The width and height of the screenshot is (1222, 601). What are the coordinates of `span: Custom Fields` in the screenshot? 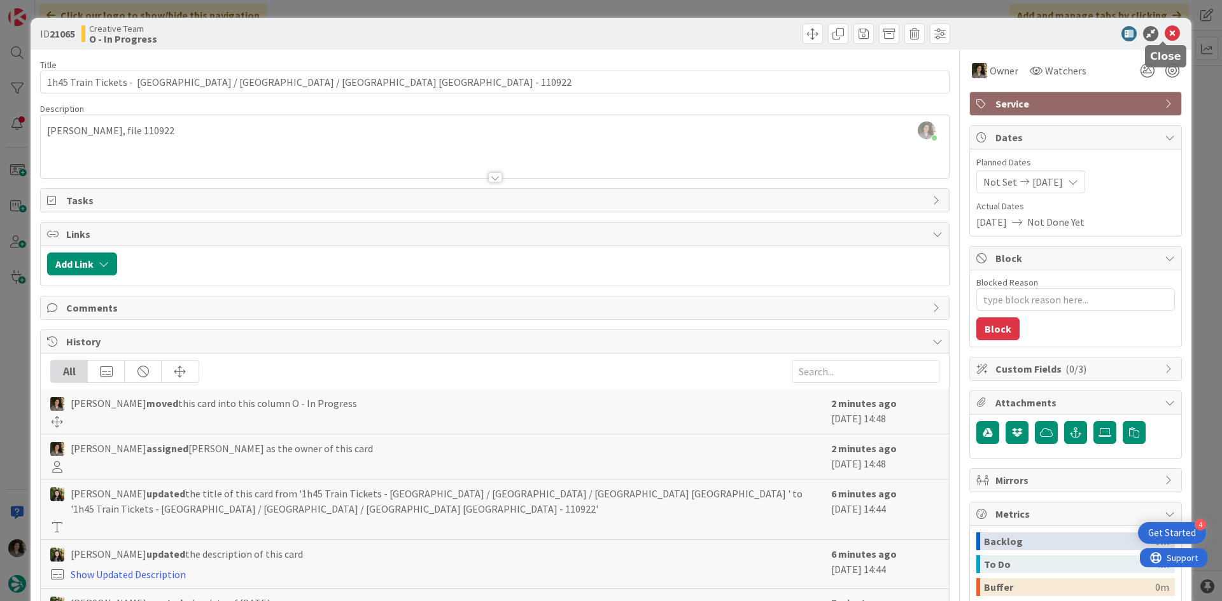 It's located at (1077, 369).